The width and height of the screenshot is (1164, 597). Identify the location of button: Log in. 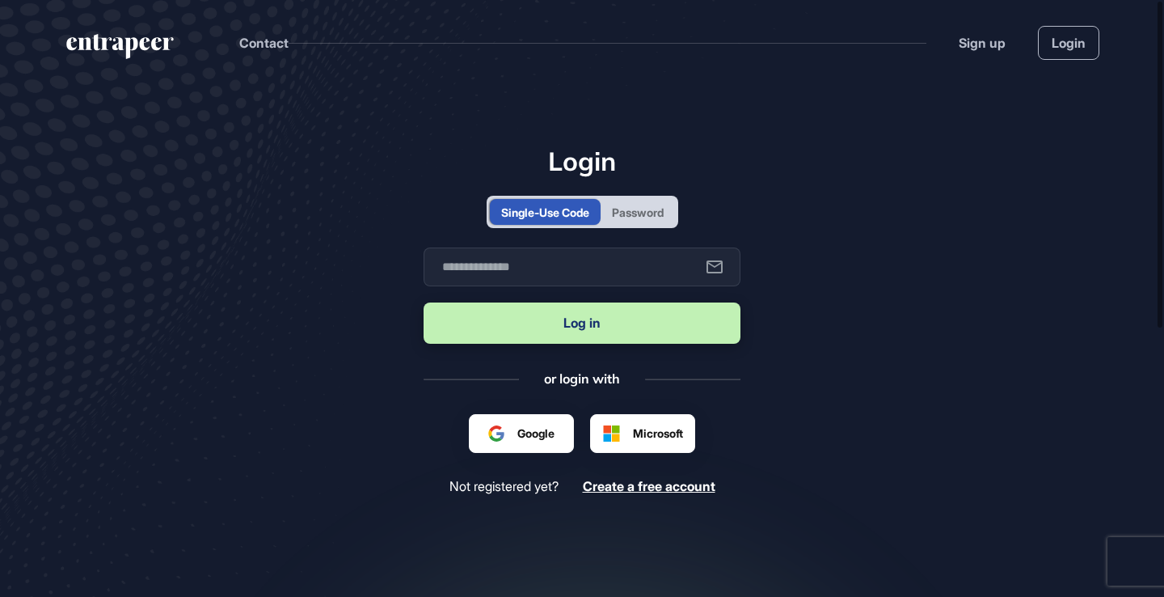
(582, 323).